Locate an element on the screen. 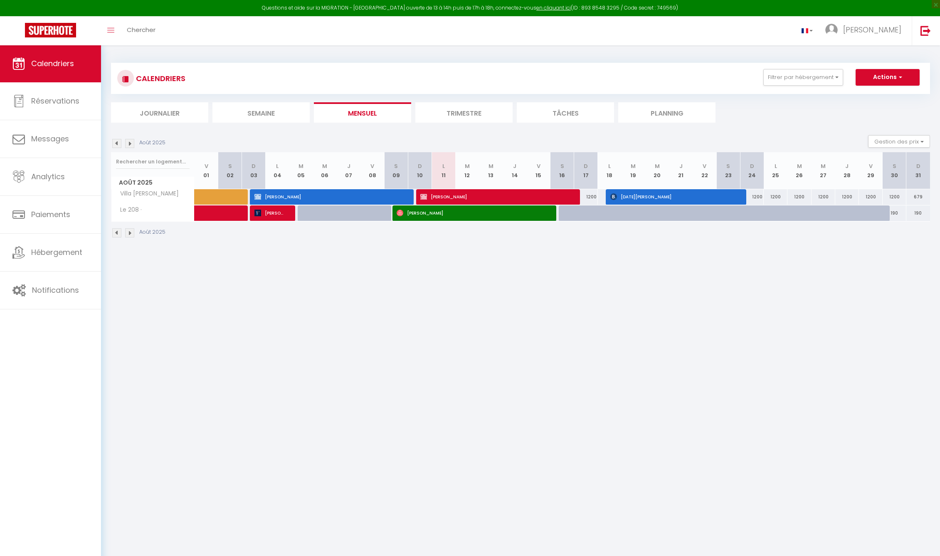 The height and width of the screenshot is (556, 940). li: Planning is located at coordinates (667, 112).